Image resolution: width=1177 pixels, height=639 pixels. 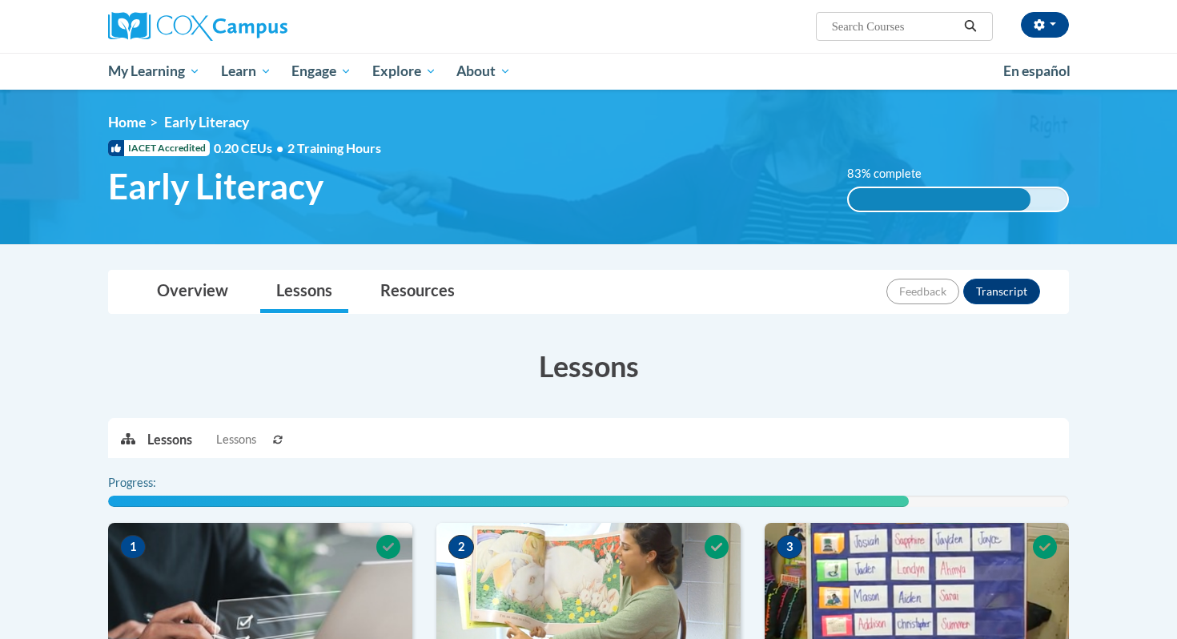 What do you see at coordinates (461, 547) in the screenshot?
I see `span: 2` at bounding box center [461, 547].